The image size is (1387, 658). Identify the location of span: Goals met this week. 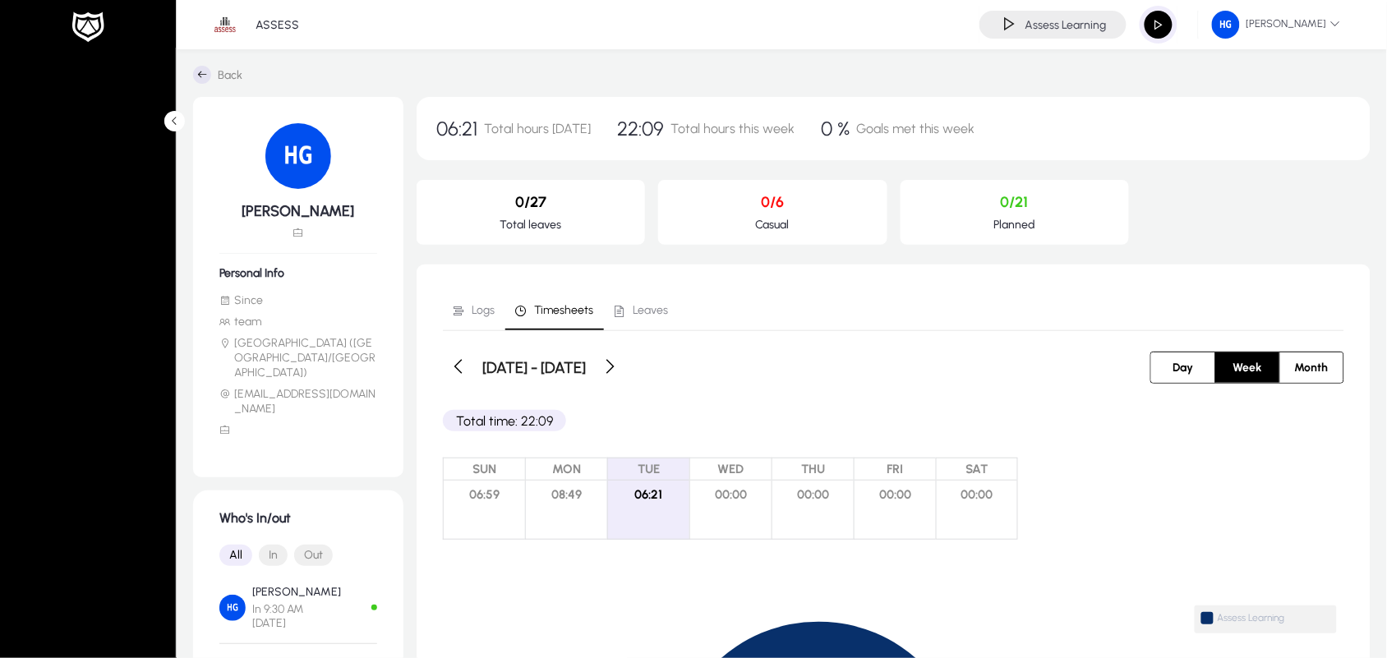
(916, 128).